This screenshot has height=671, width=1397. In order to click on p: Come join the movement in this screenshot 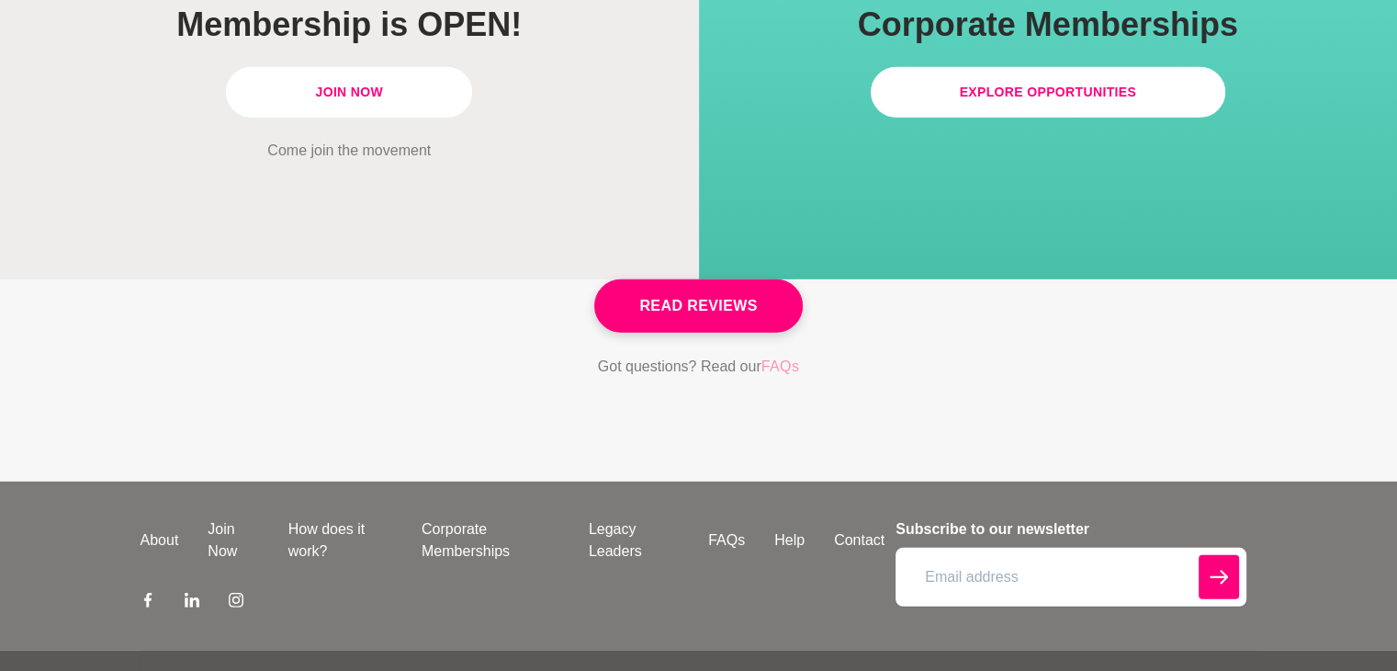, I will do `click(349, 151)`.